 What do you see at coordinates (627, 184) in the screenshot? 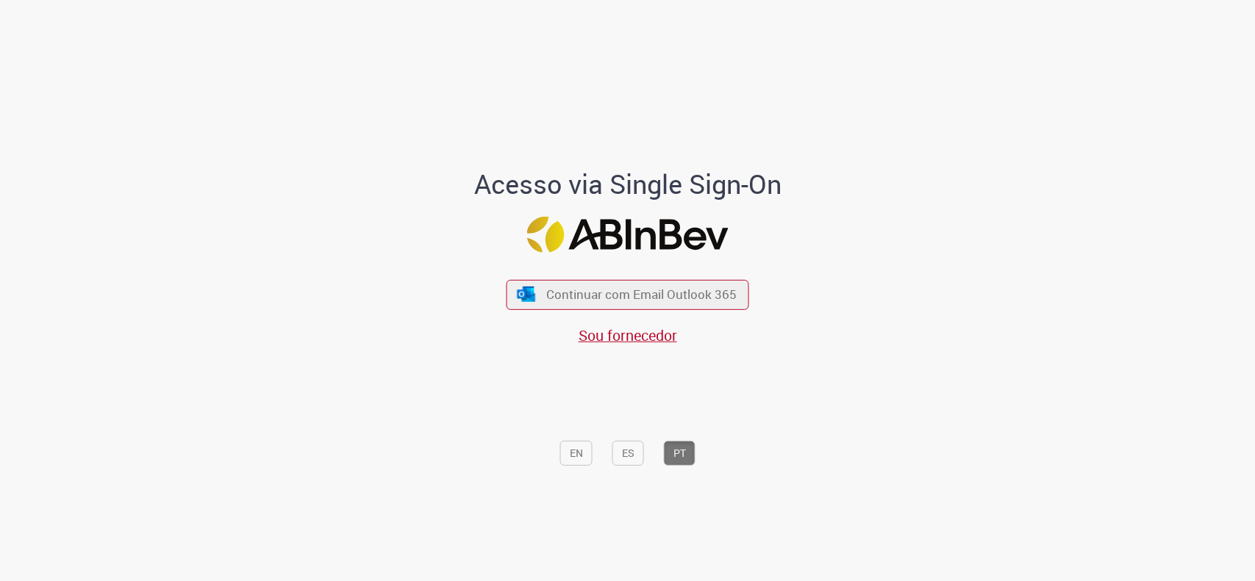
I see `h1: Acesso via Single Sign-On` at bounding box center [627, 184].